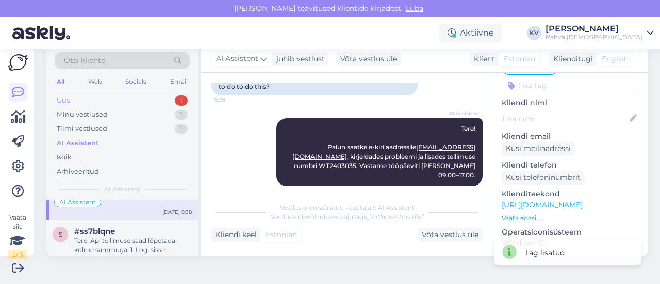  What do you see at coordinates (18, 255) in the screenshot?
I see `div: 2 / 3` at bounding box center [18, 255].